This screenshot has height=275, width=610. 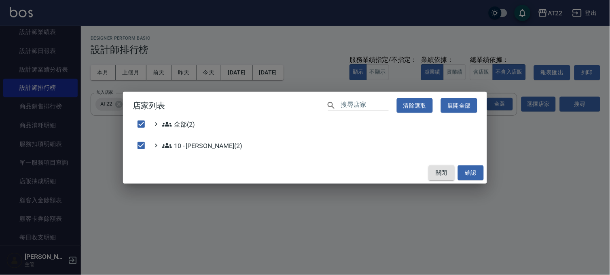 I want to click on button: 確認, so click(x=470, y=173).